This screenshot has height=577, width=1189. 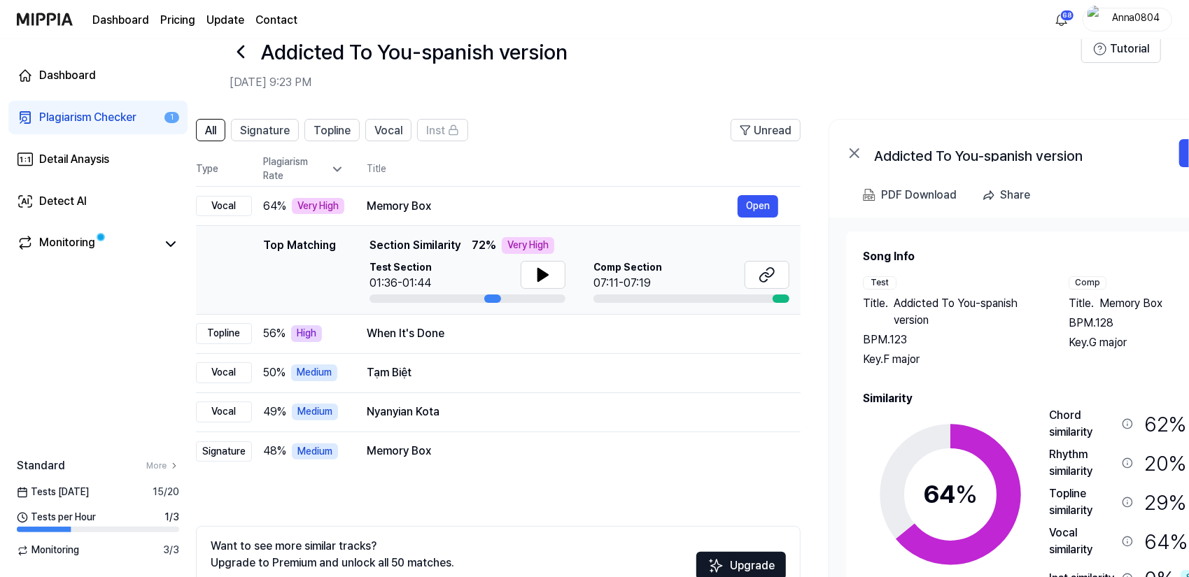 I want to click on a: Update, so click(x=225, y=20).